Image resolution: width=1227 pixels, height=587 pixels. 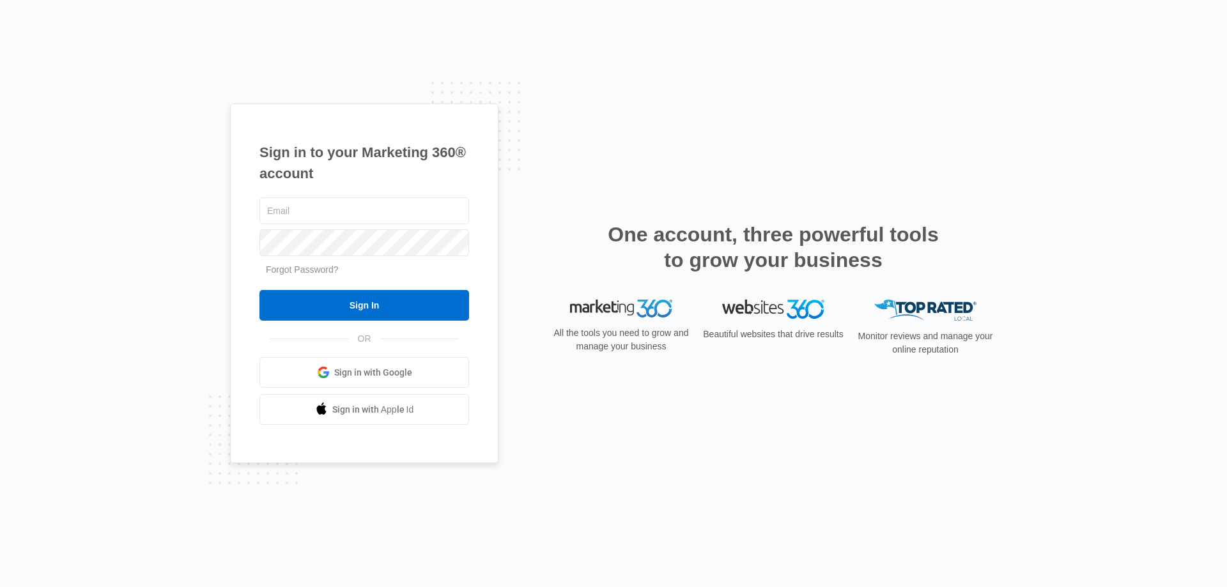 What do you see at coordinates (364, 305) in the screenshot?
I see `input: Sign In` at bounding box center [364, 305].